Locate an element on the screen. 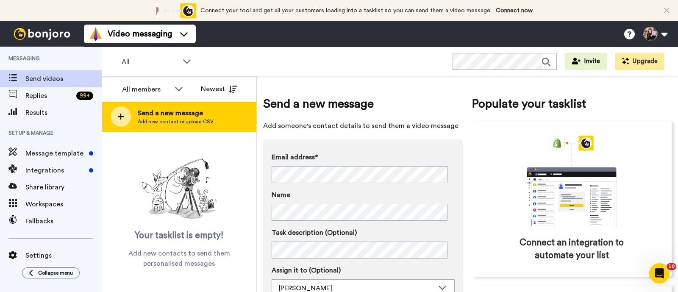 The width and height of the screenshot is (678, 292). div: All members is located at coordinates (146, 89).